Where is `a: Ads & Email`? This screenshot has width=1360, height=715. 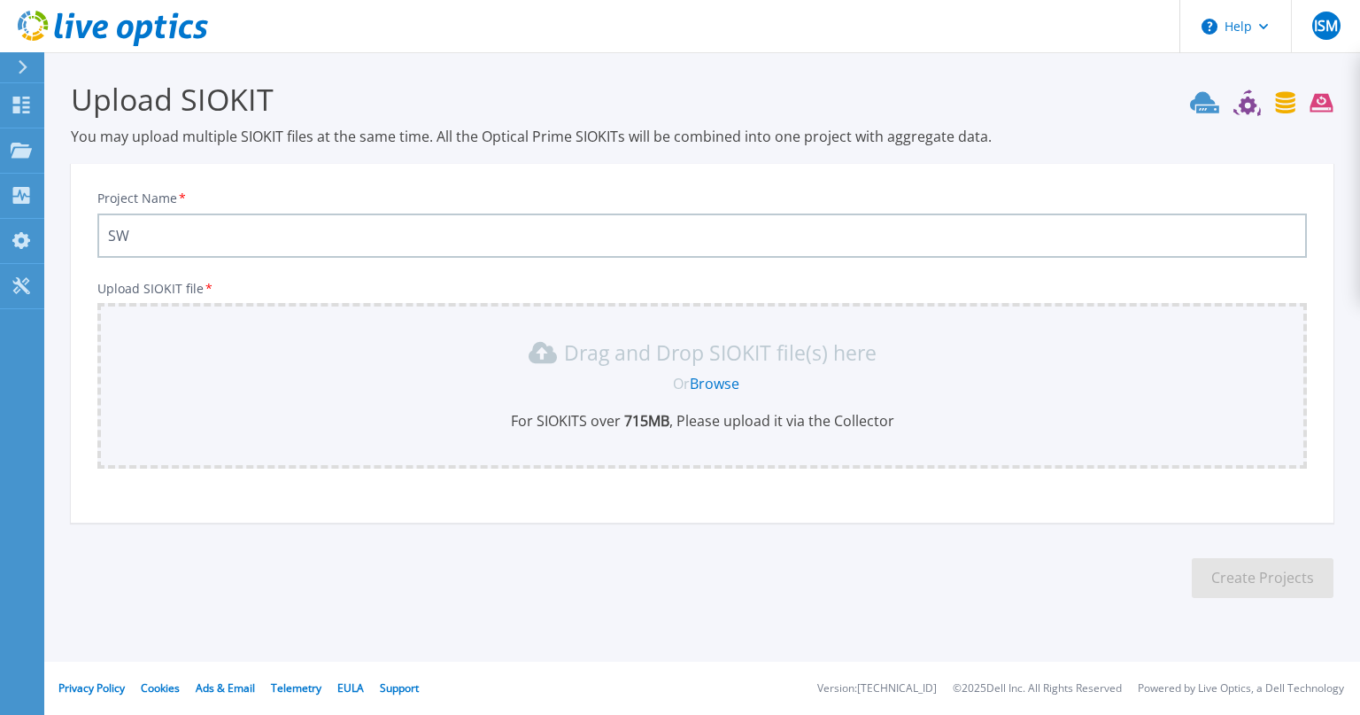 a: Ads & Email is located at coordinates (225, 687).